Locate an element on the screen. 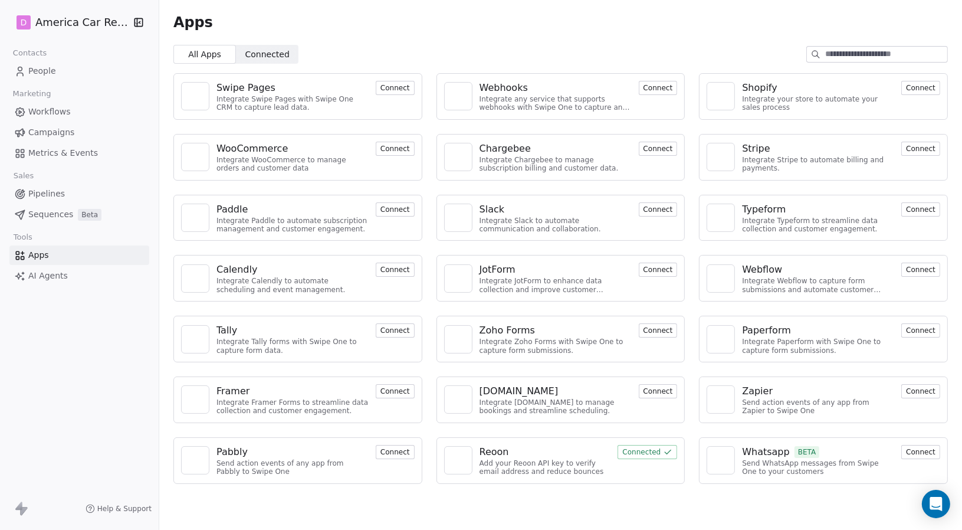  div: Integrate Typeform to streamline data collection and customer engagement. is located at coordinates (818, 225).